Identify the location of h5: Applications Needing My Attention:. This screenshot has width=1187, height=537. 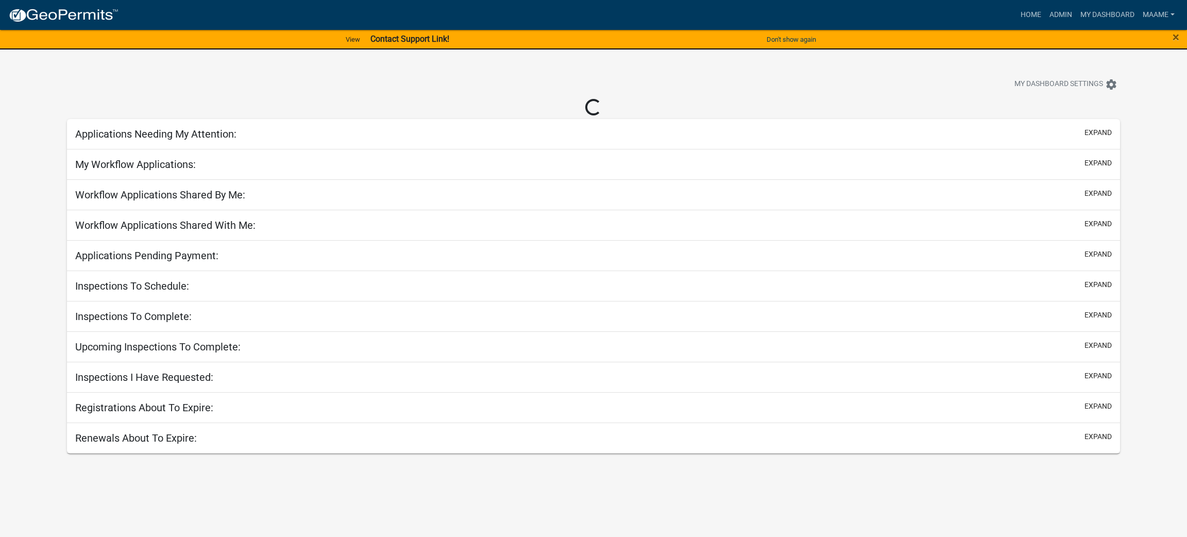
(156, 134).